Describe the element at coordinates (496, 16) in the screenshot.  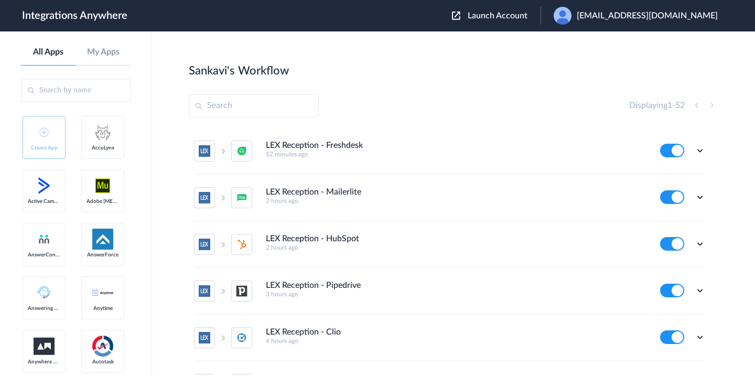
I see `button: Launch Account` at that location.